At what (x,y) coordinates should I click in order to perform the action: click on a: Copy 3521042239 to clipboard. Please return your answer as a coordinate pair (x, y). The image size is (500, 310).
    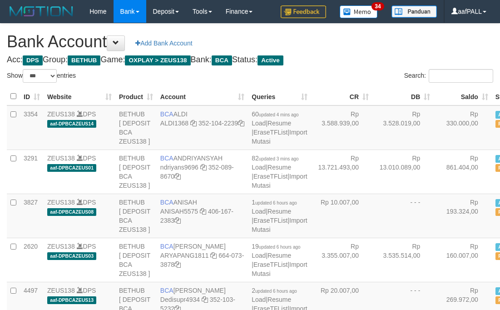
    Looking at the image, I should click on (241, 123).